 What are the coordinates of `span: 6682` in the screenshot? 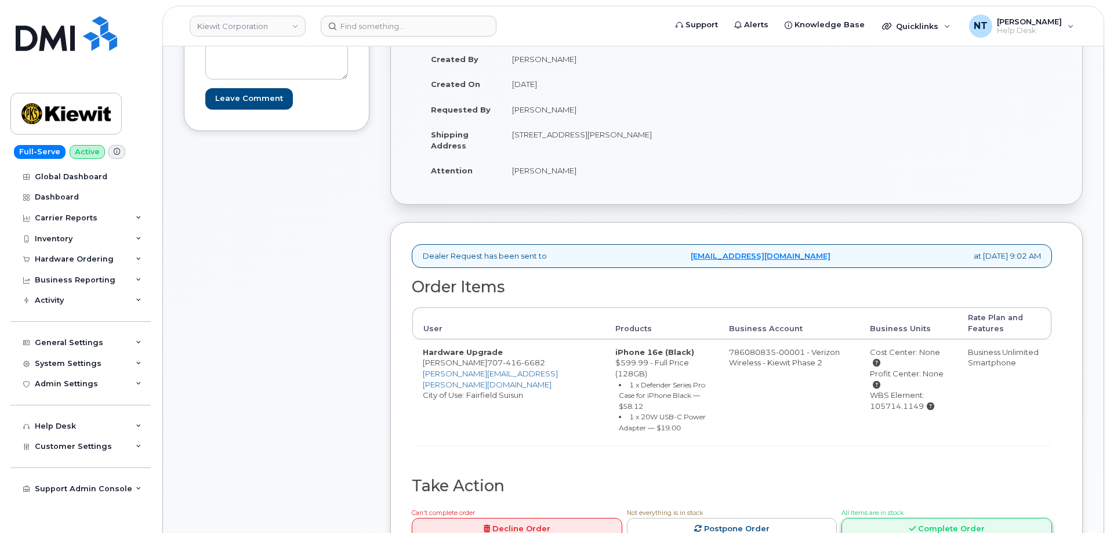 It's located at (533, 362).